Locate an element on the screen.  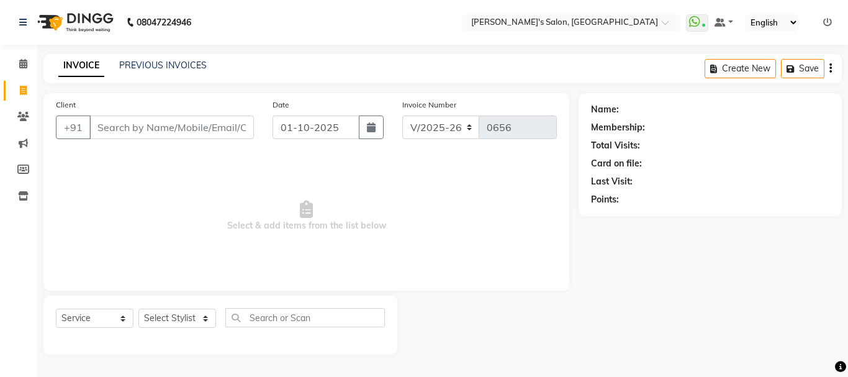
div: Name: is located at coordinates (605, 109).